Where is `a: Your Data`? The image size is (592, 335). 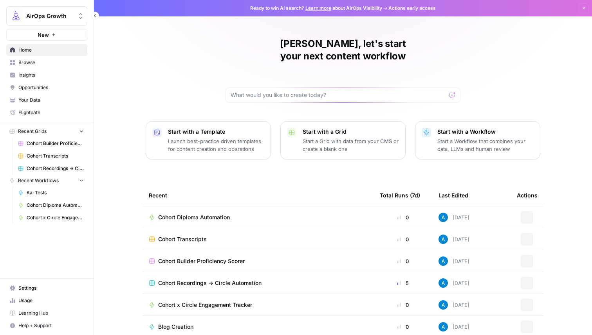
a: Your Data is located at coordinates (47, 100).